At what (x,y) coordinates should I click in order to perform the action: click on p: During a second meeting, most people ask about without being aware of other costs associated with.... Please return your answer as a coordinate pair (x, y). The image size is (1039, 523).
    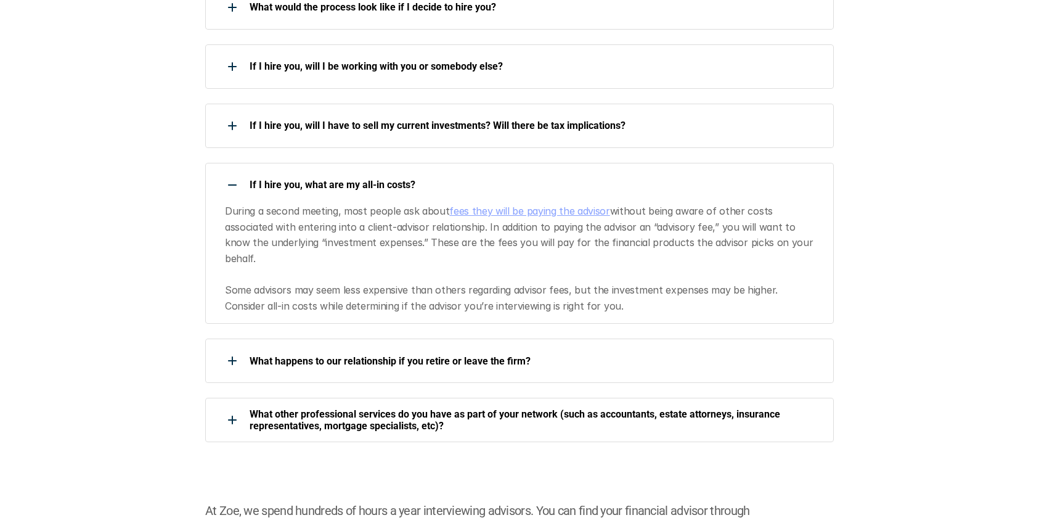
    Looking at the image, I should click on (522, 258).